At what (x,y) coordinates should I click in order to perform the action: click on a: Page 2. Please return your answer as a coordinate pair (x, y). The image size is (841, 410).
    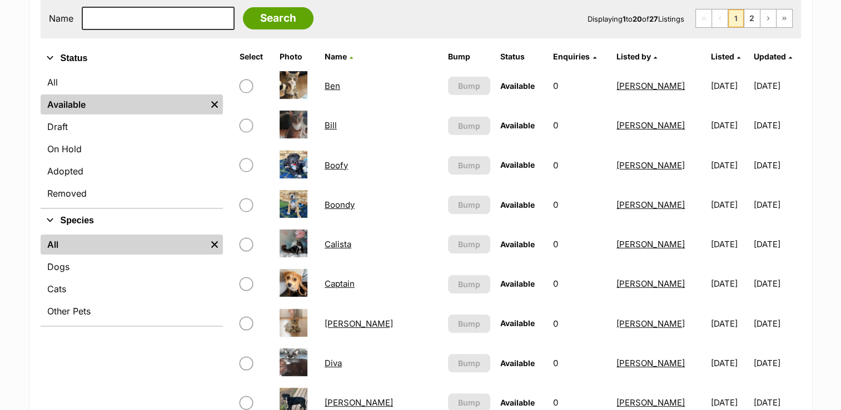
    Looking at the image, I should click on (752, 18).